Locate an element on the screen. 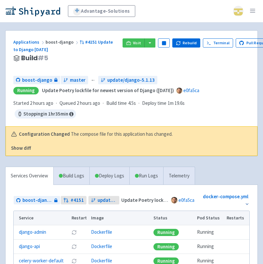 This screenshot has width=263, height=264. a: #4151 is located at coordinates (74, 200).